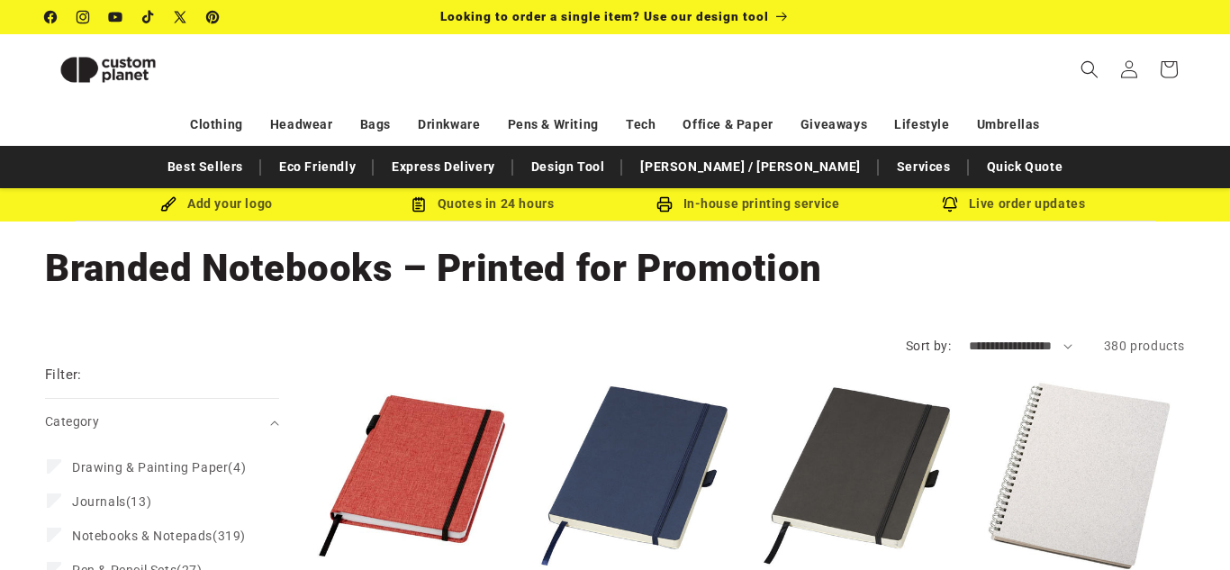 The height and width of the screenshot is (570, 1230). Describe the element at coordinates (834, 124) in the screenshot. I see `a: Giveaways` at that location.